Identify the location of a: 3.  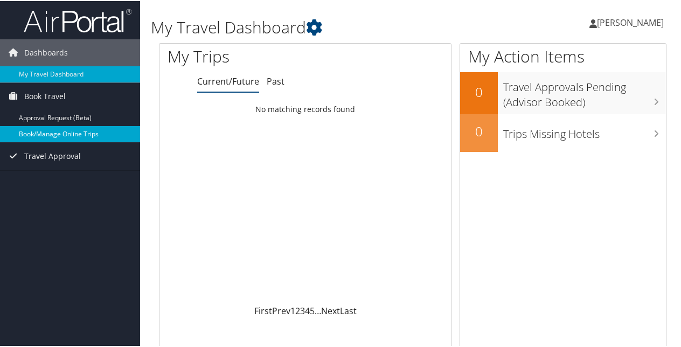
(302, 310).